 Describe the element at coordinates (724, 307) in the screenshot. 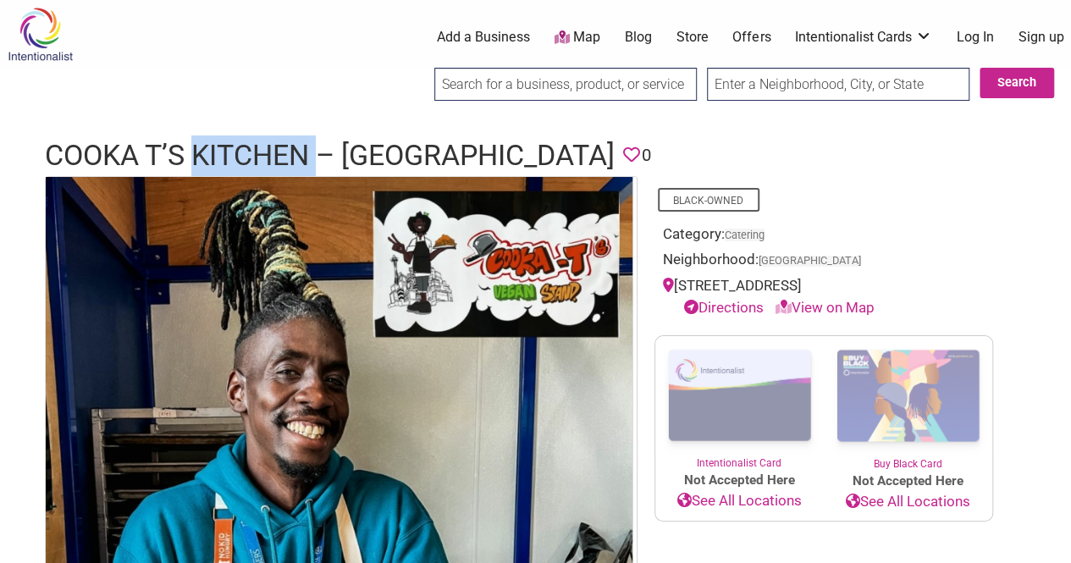

I see `a: Directions` at that location.